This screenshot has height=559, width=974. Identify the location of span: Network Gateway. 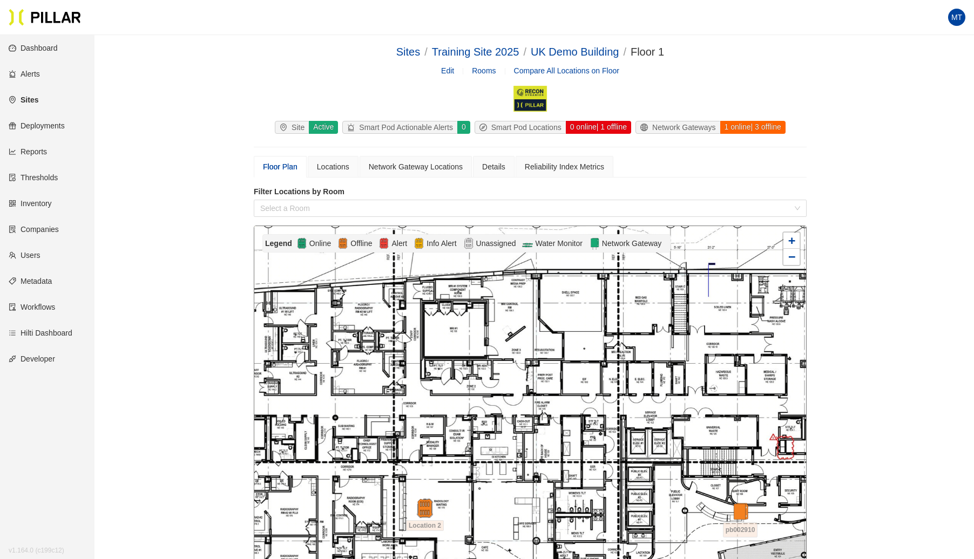
(631, 243).